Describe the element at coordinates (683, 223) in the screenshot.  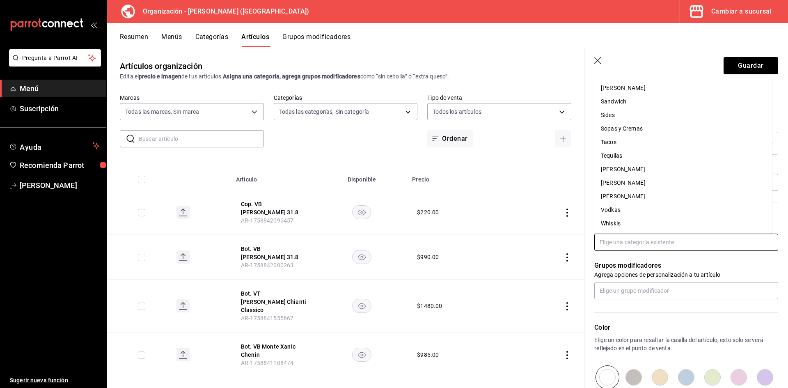
I see `li: Whiskis` at that location.